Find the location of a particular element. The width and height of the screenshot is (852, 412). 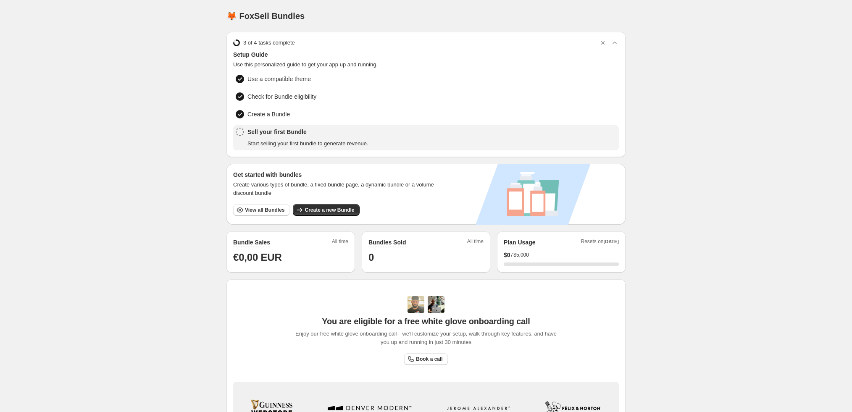

span: Resets on is located at coordinates (600, 243).